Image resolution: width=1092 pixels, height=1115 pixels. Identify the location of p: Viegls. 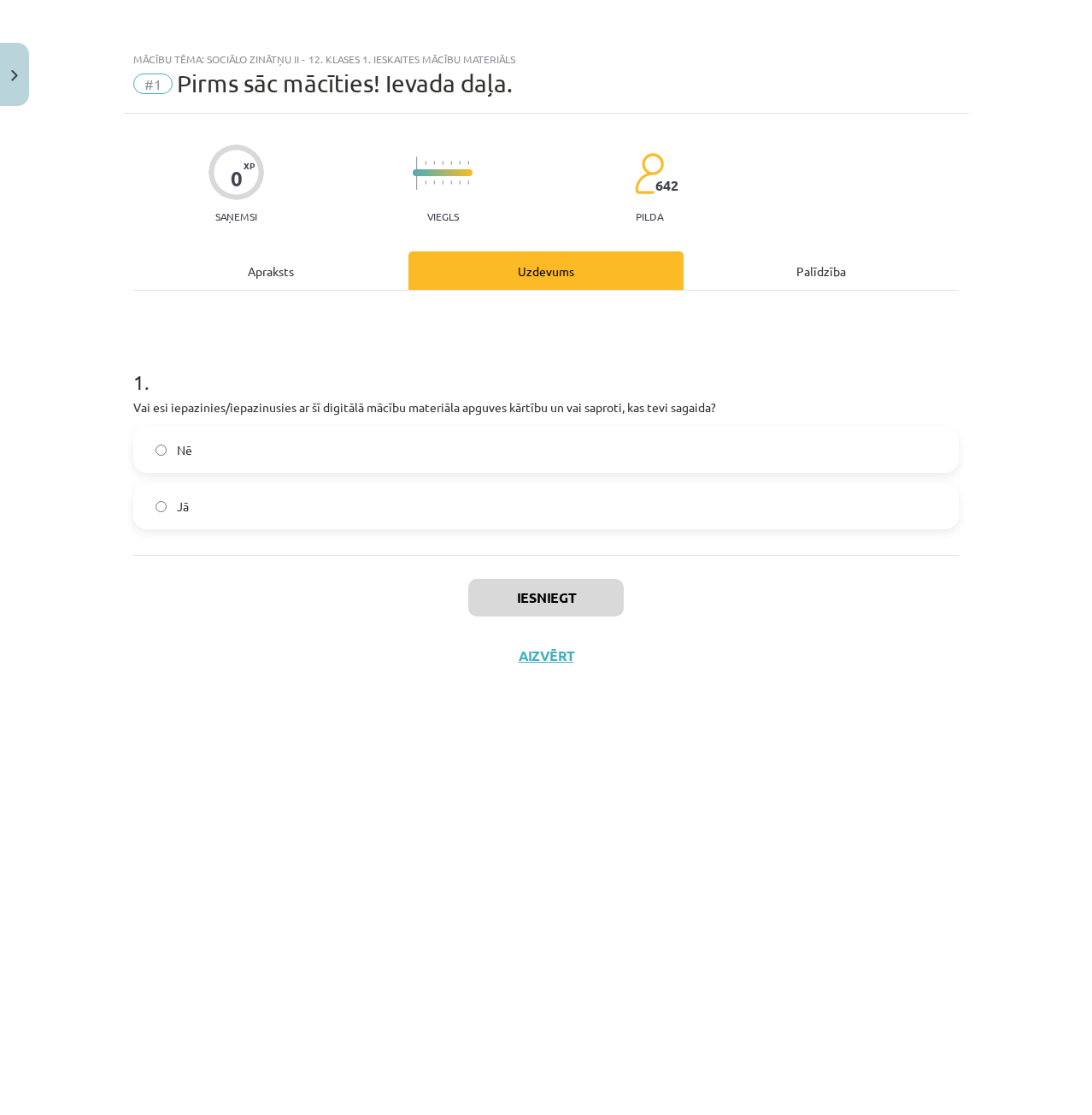
(442, 217).